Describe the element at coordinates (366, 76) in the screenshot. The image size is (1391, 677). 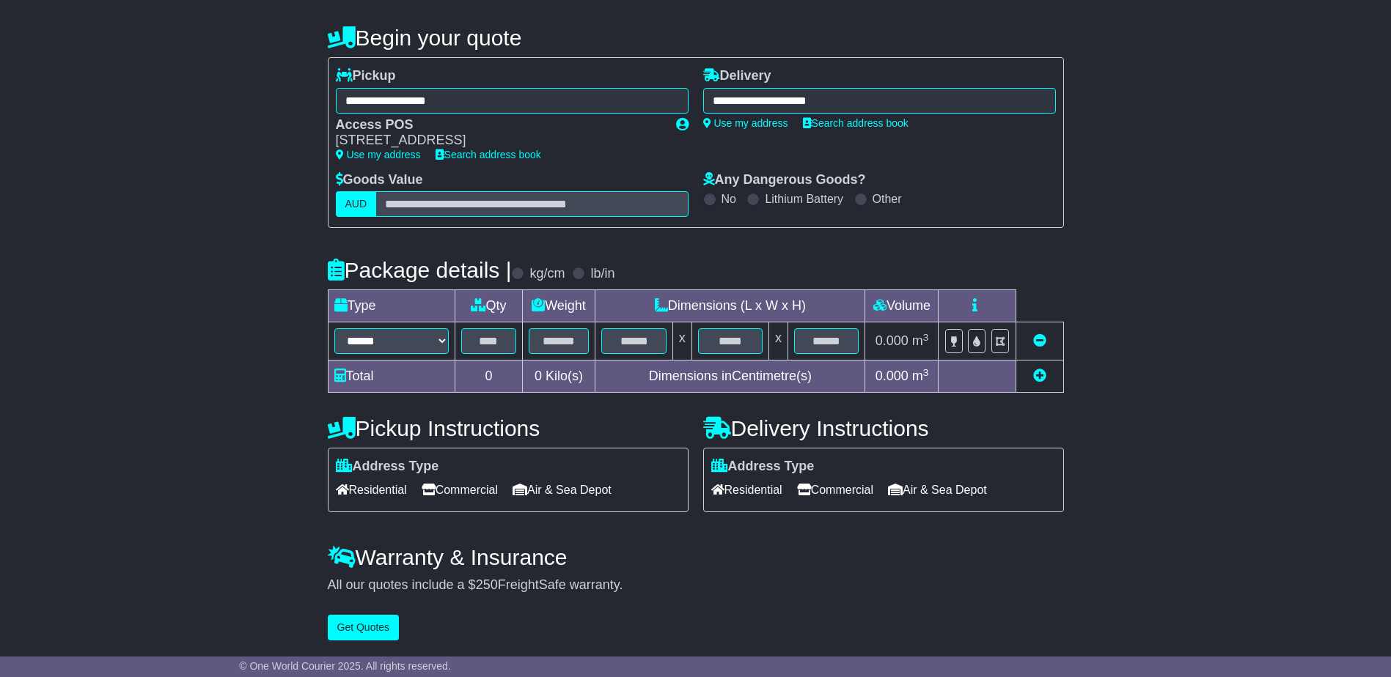
I see `label: Pickup` at that location.